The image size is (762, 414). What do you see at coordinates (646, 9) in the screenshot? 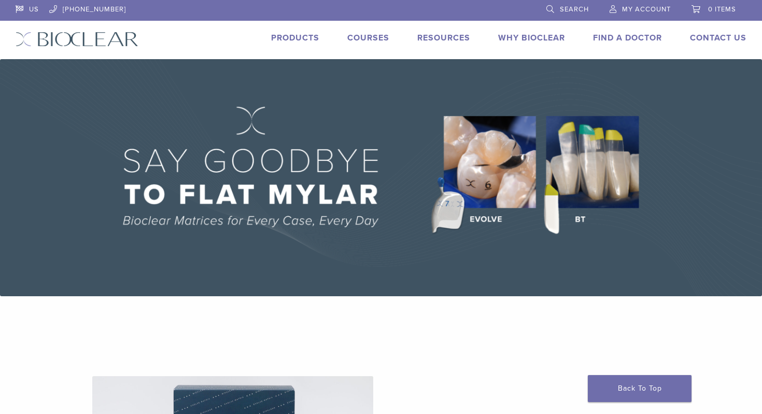
I see `span: My Account` at bounding box center [646, 9].